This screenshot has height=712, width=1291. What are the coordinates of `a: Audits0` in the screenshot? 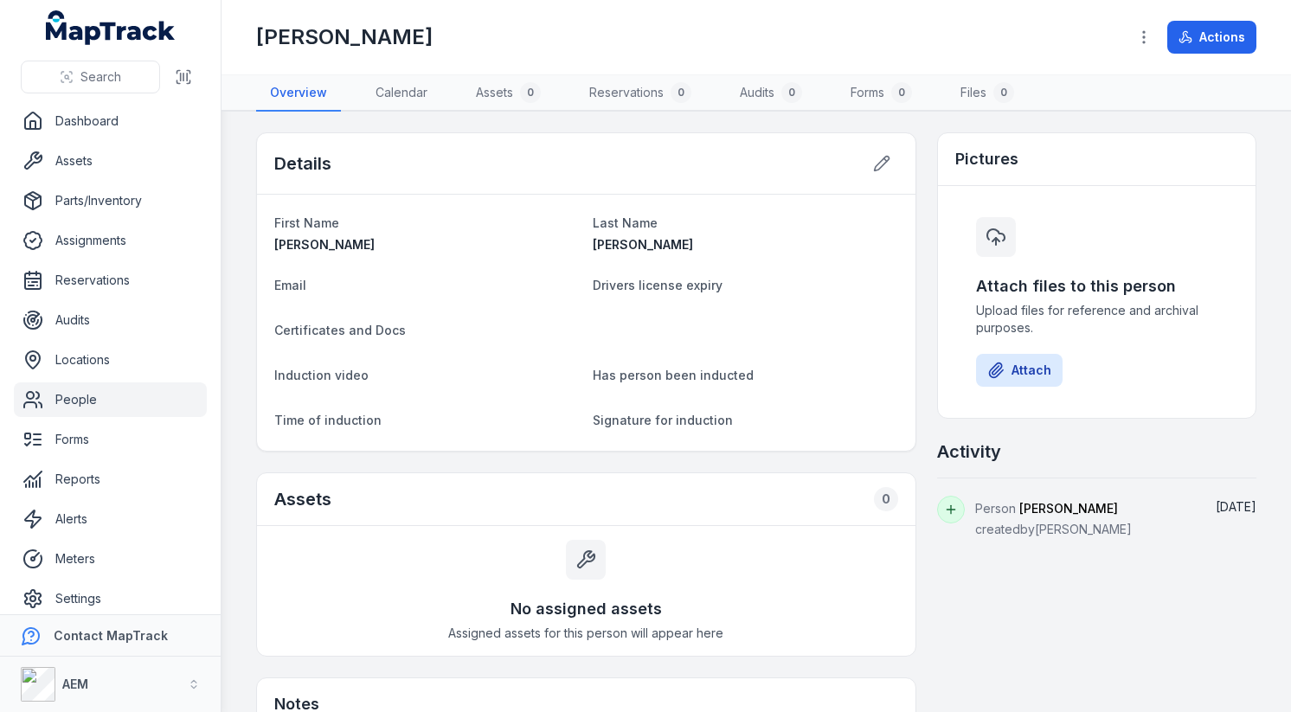 It's located at (771, 93).